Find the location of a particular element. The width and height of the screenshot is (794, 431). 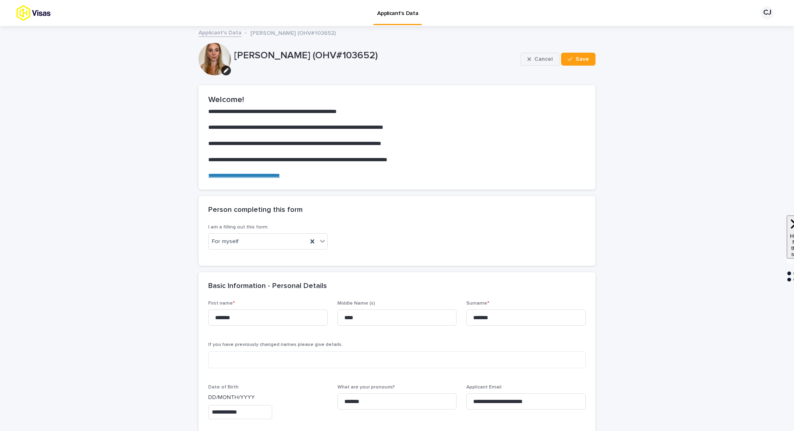

img: tx8HrbJQv2PFQx4TXEq5 is located at coordinates (48, 13).